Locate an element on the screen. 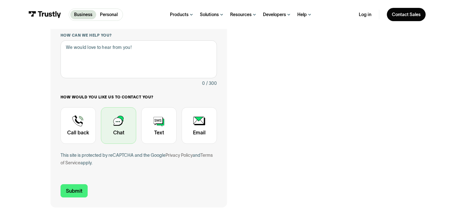  a: Business is located at coordinates (83, 14).